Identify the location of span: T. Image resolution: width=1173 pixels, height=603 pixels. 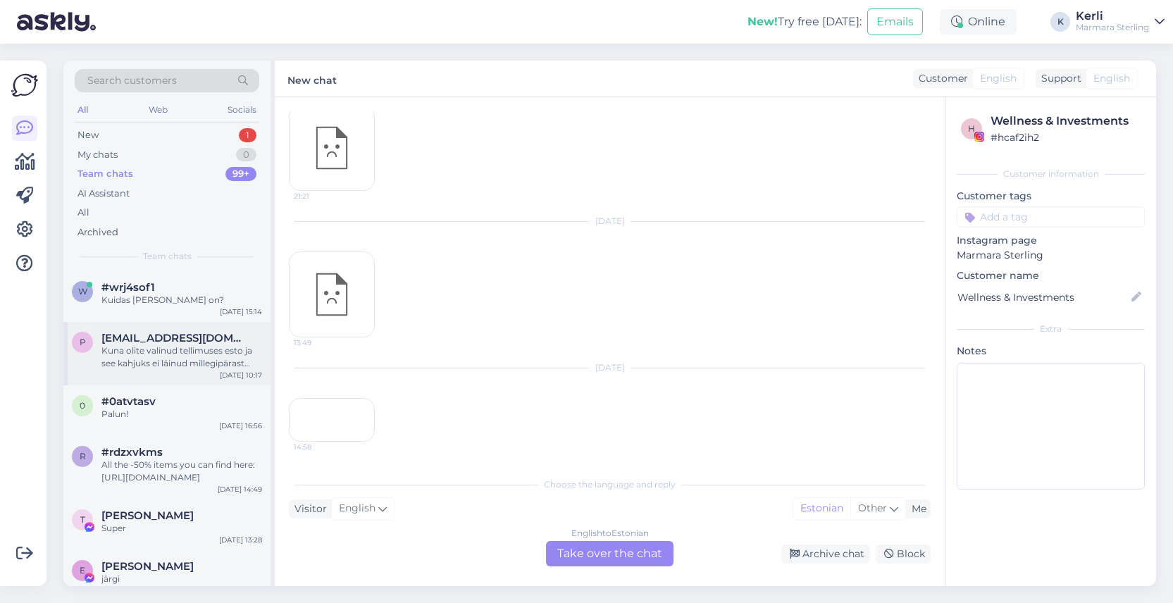
(82, 519).